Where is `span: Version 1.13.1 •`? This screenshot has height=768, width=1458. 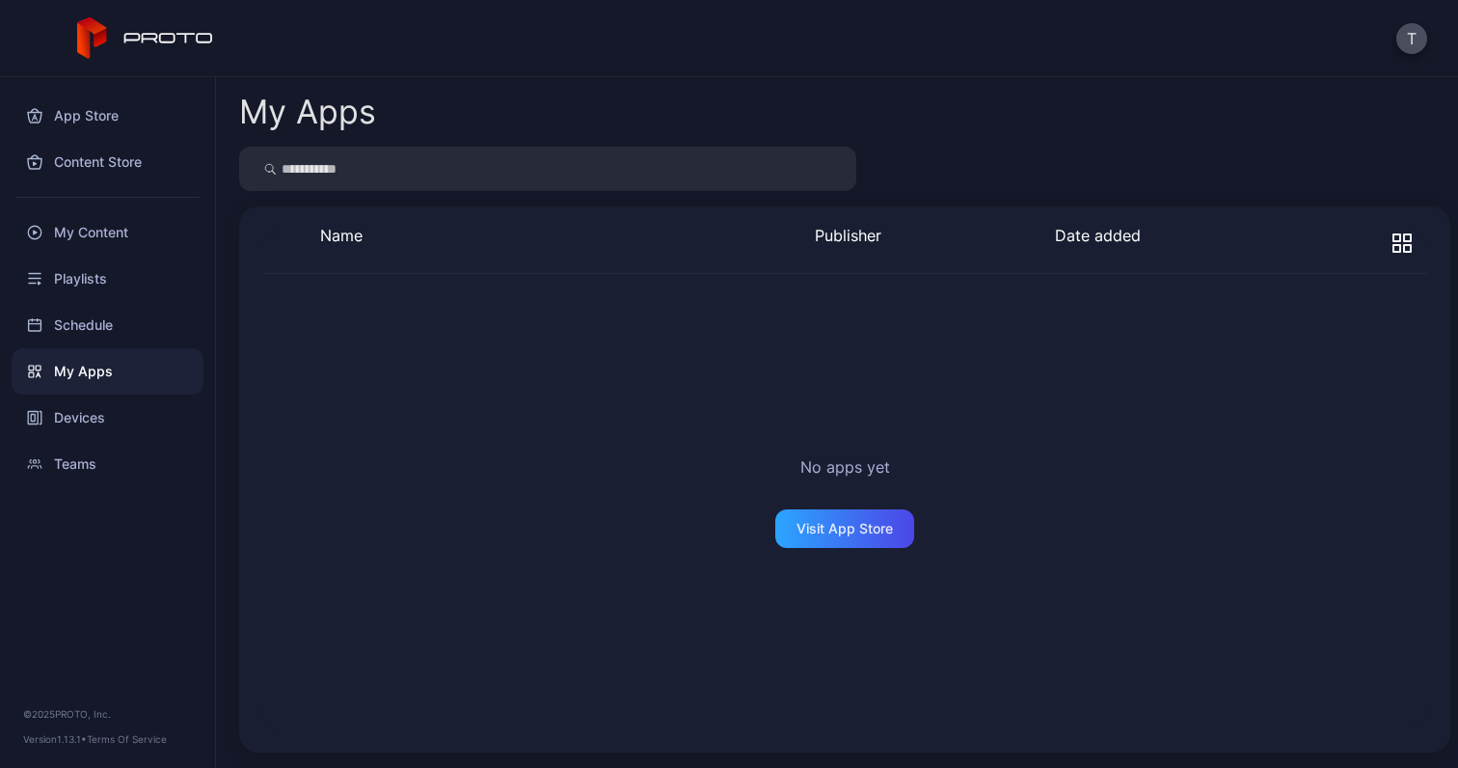 span: Version 1.13.1 • is located at coordinates (55, 739).